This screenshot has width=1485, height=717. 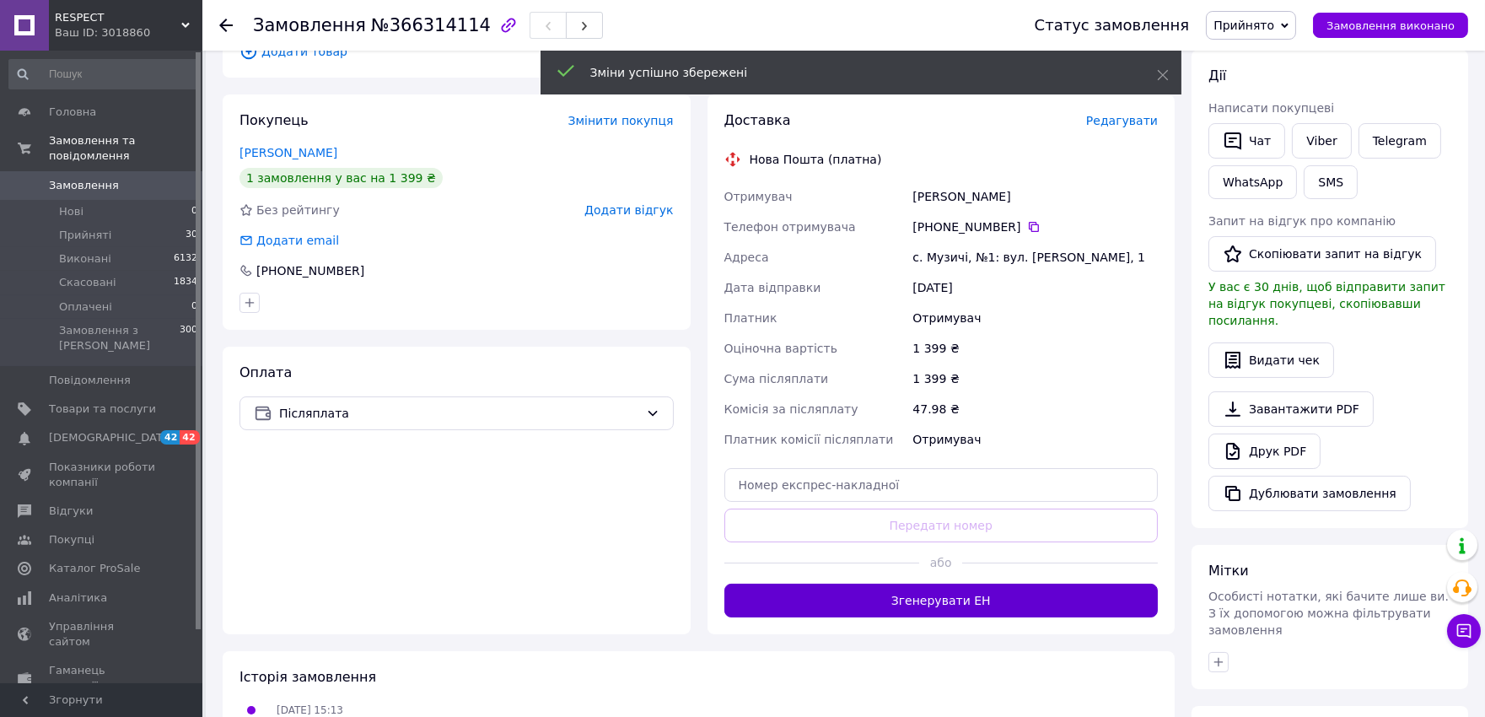 What do you see at coordinates (102, 634) in the screenshot?
I see `span: Управління сайтом` at bounding box center [102, 634].